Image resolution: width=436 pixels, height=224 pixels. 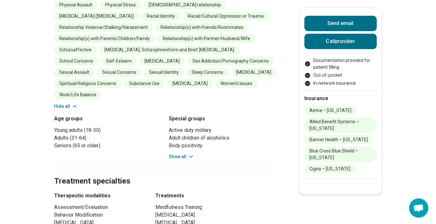 What do you see at coordinates (144, 83) in the screenshot?
I see `li: Substance Use` at bounding box center [144, 83].